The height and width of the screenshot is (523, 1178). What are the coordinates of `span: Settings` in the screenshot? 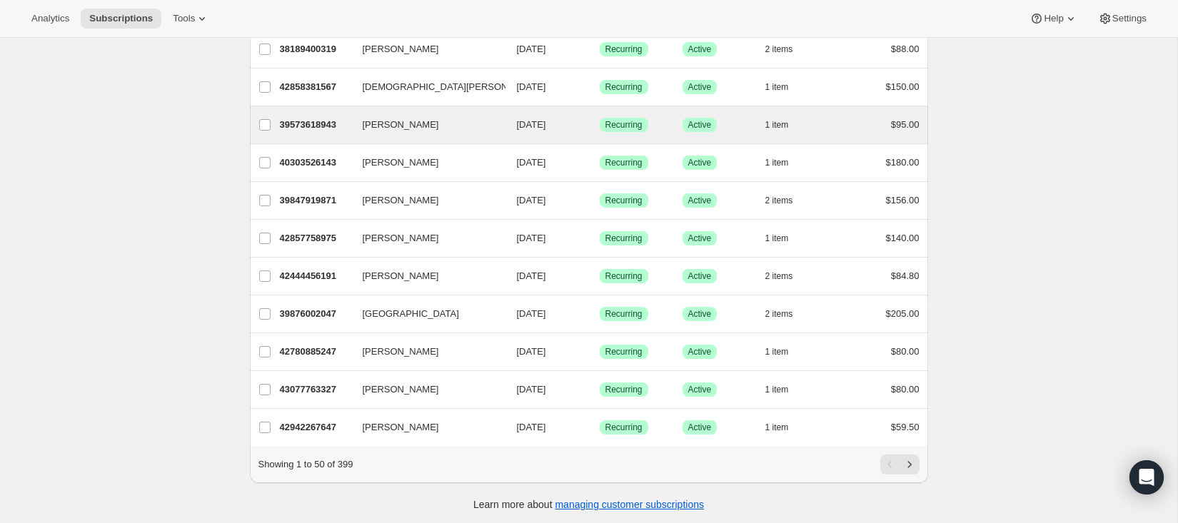 It's located at (1129, 19).